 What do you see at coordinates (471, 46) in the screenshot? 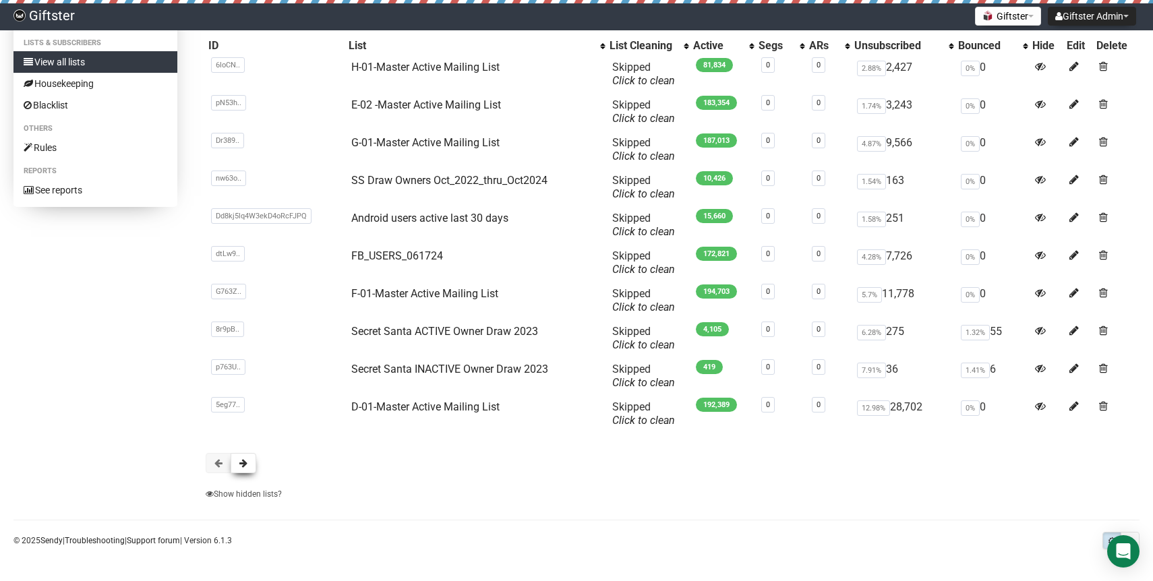
I see `div: List` at bounding box center [471, 46].